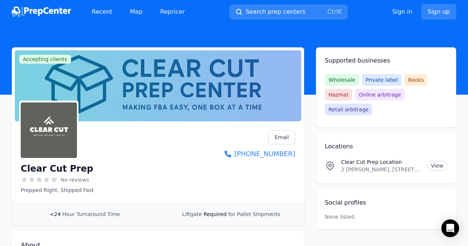 The image size is (468, 246). What do you see at coordinates (91, 214) in the screenshot?
I see `span: Hour Turnaround Time` at bounding box center [91, 214].